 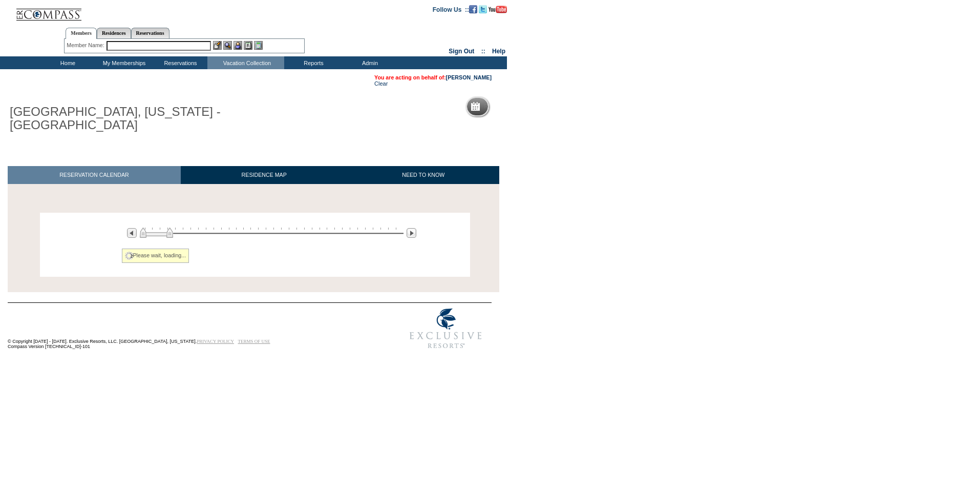 What do you see at coordinates (313, 63) in the screenshot?
I see `td: Reports` at bounding box center [313, 63].